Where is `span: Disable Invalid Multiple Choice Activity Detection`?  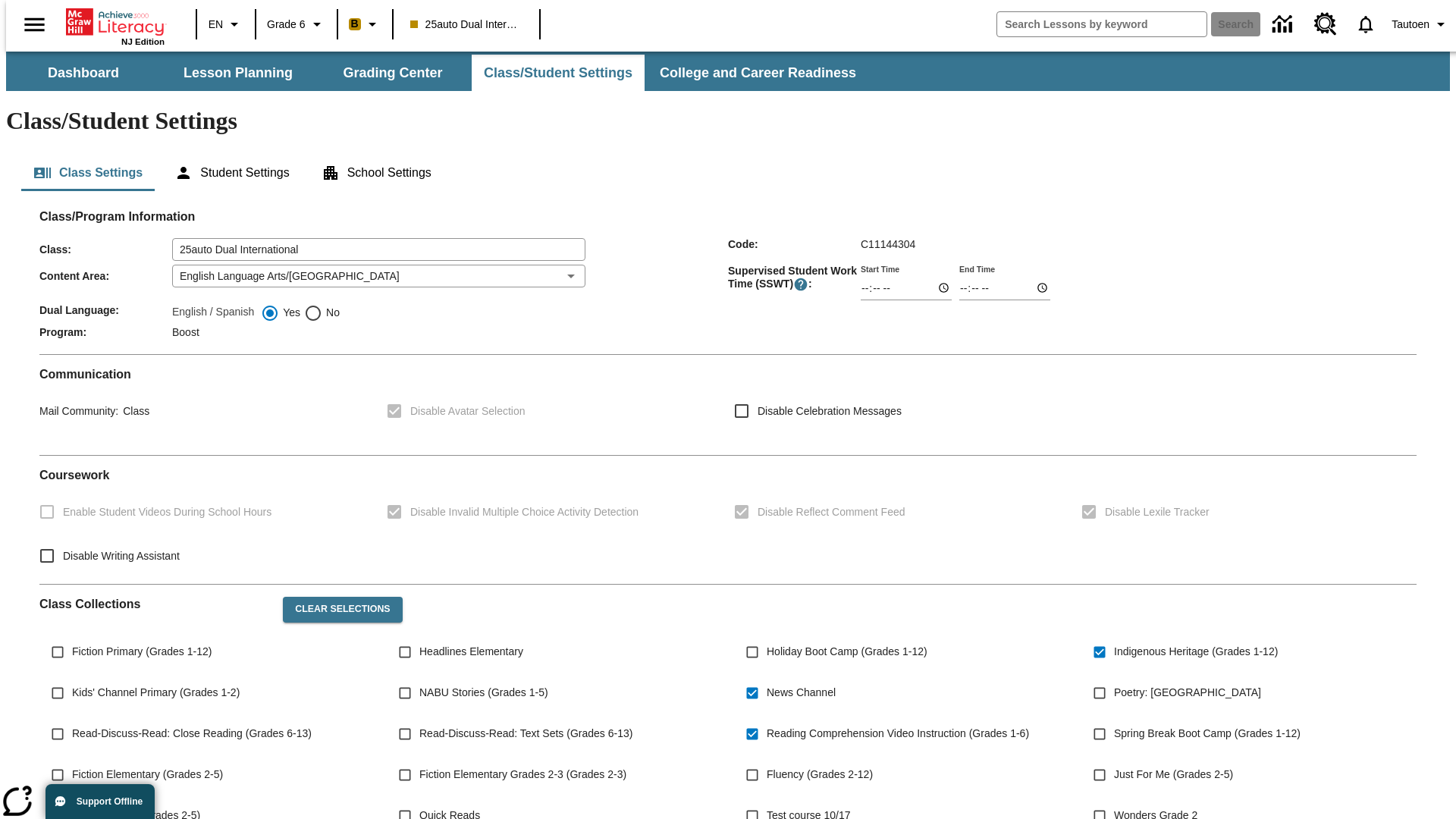 span: Disable Invalid Multiple Choice Activity Detection is located at coordinates (524, 512).